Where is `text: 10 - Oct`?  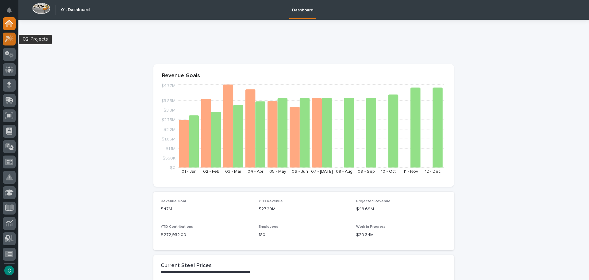 text: 10 - Oct is located at coordinates (389, 171).